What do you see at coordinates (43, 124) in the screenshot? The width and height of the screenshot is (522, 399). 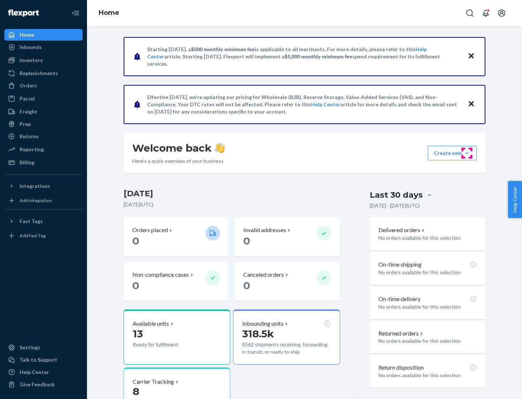 I see `a: Prep` at bounding box center [43, 124].